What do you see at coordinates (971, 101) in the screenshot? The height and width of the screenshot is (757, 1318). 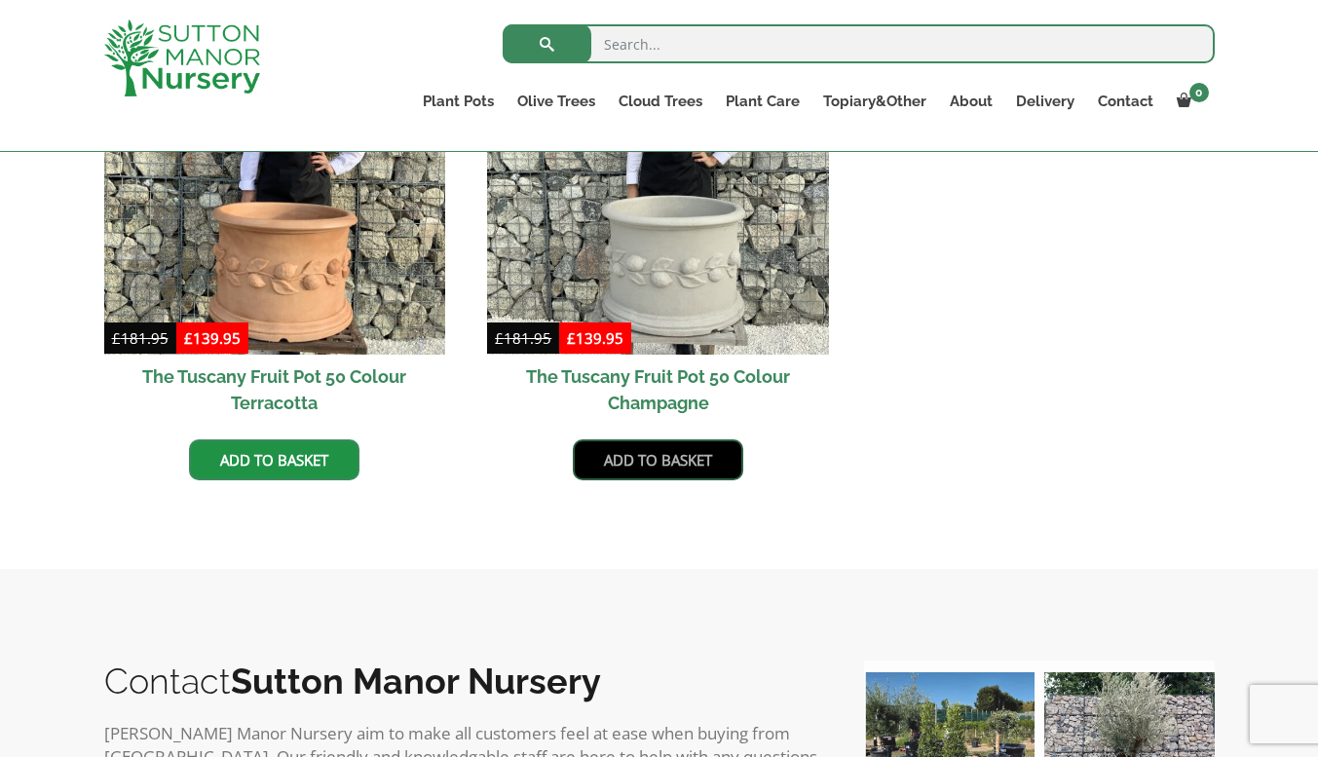 I see `a: About` at bounding box center [971, 101].